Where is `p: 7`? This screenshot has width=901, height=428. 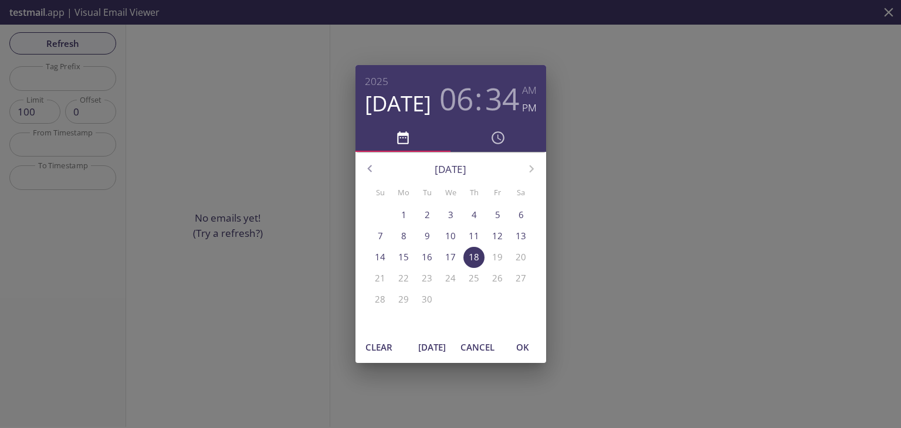 p: 7 is located at coordinates (380, 236).